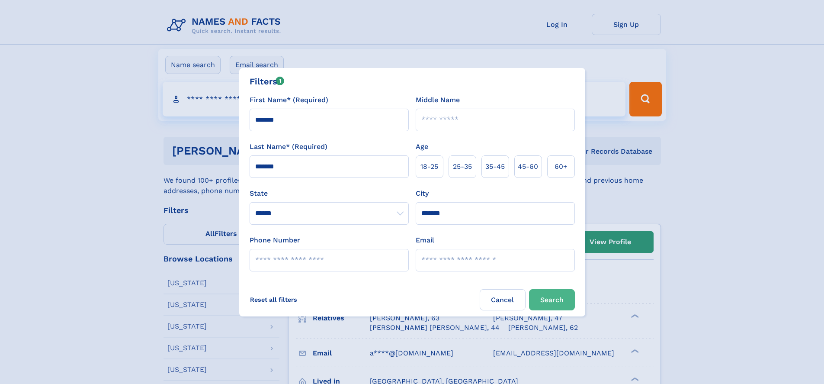 This screenshot has height=384, width=824. What do you see at coordinates (425, 240) in the screenshot?
I see `label: Email` at bounding box center [425, 240].